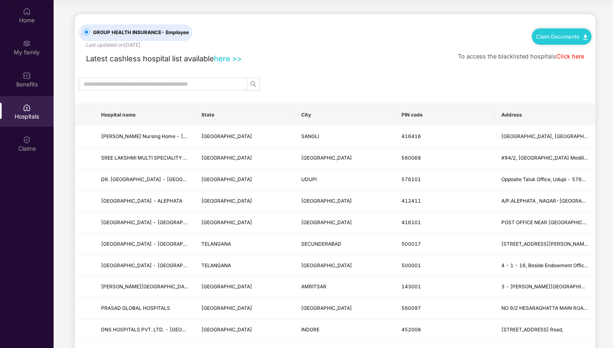 This screenshot has width=613, height=348. I want to click on td: MEENA HOSPITAL - Secunderabad, so click(145, 244).